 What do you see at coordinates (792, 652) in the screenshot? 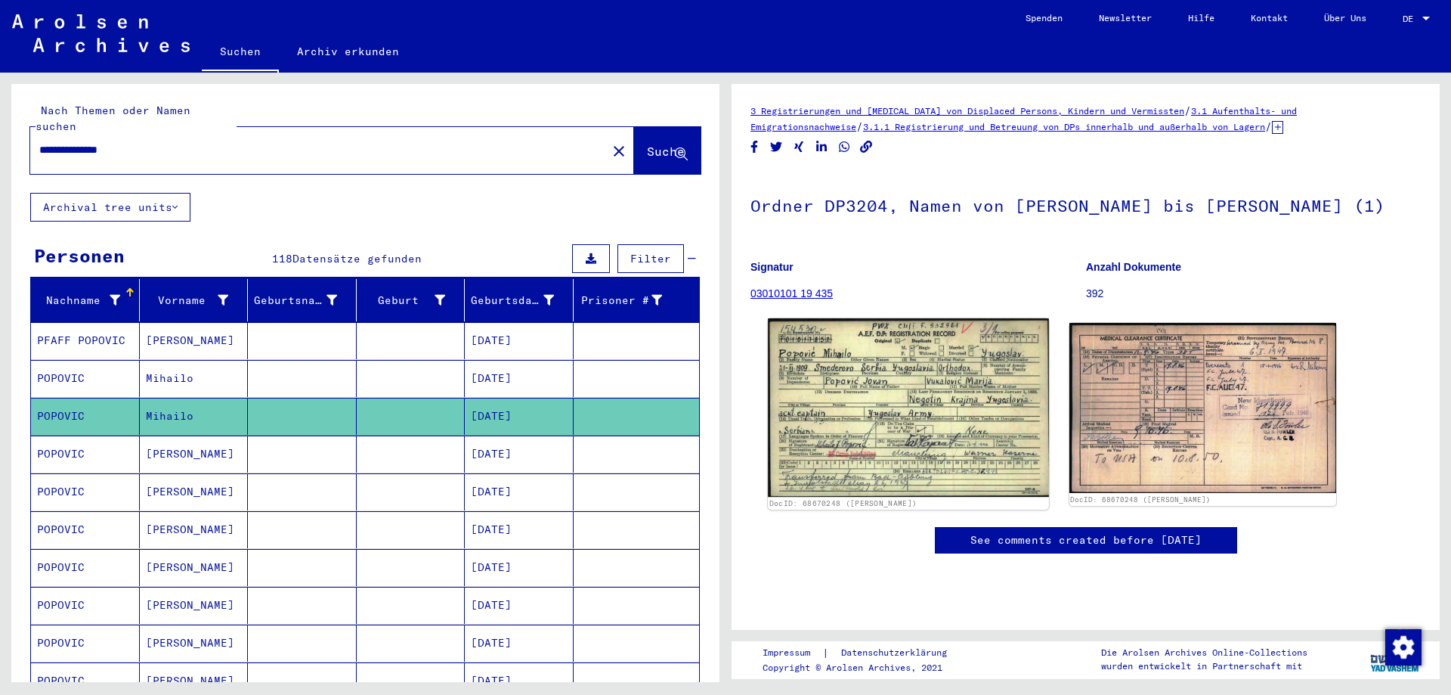
I see `a: Impressum` at bounding box center [792, 652].